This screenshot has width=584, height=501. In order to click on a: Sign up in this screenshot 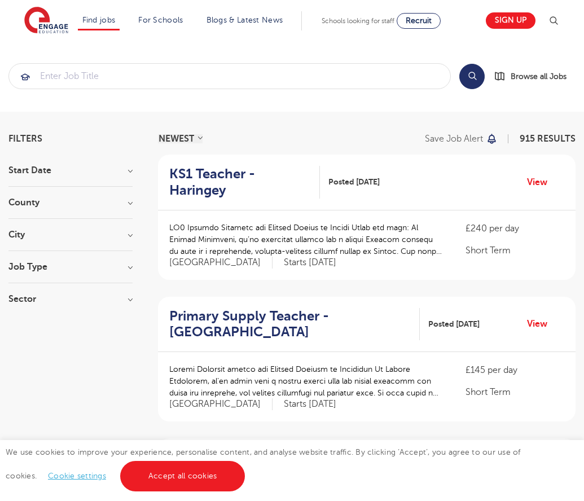, I will do `click(510, 20)`.